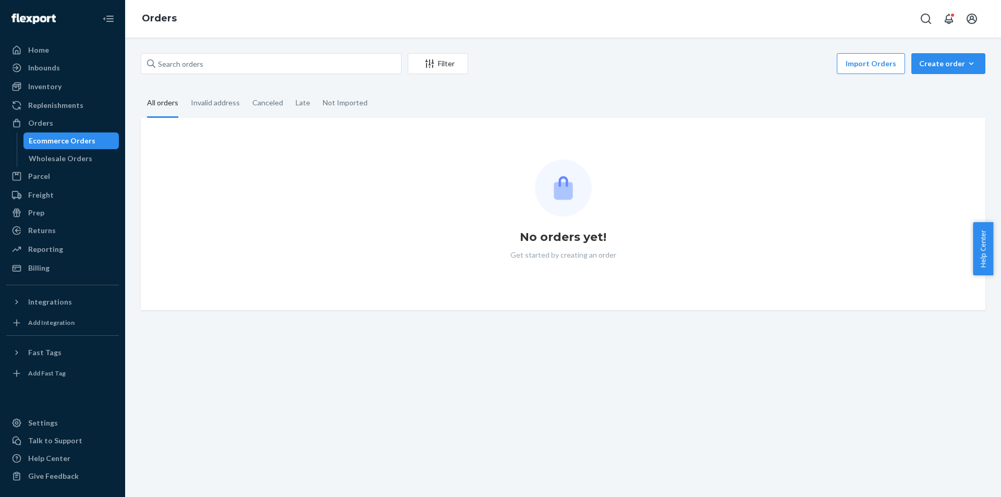  I want to click on a: Returns, so click(63, 230).